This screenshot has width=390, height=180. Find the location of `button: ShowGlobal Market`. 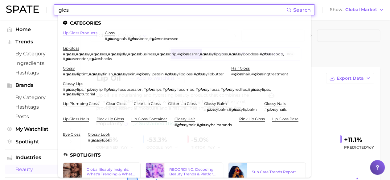

button: ShowGlobal Market is located at coordinates (356, 10).